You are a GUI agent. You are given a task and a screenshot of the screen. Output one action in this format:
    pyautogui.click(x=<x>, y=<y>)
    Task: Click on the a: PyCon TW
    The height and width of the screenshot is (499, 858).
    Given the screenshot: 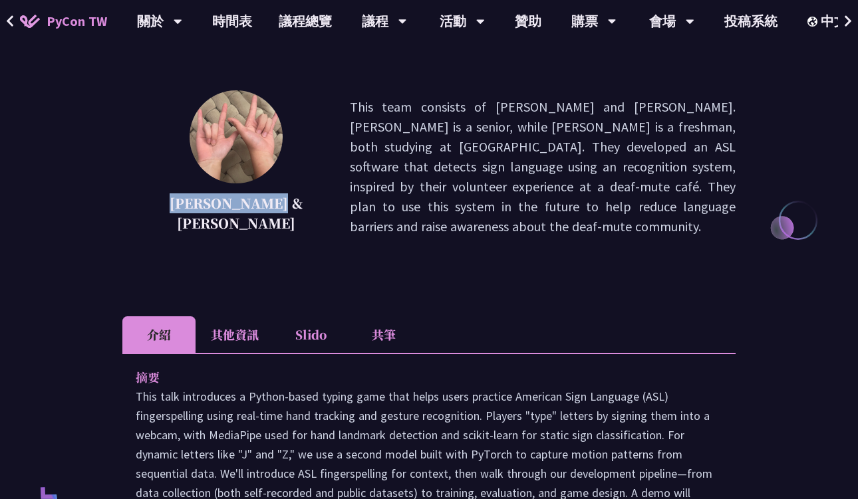 What is the action you would take?
    pyautogui.click(x=63, y=21)
    